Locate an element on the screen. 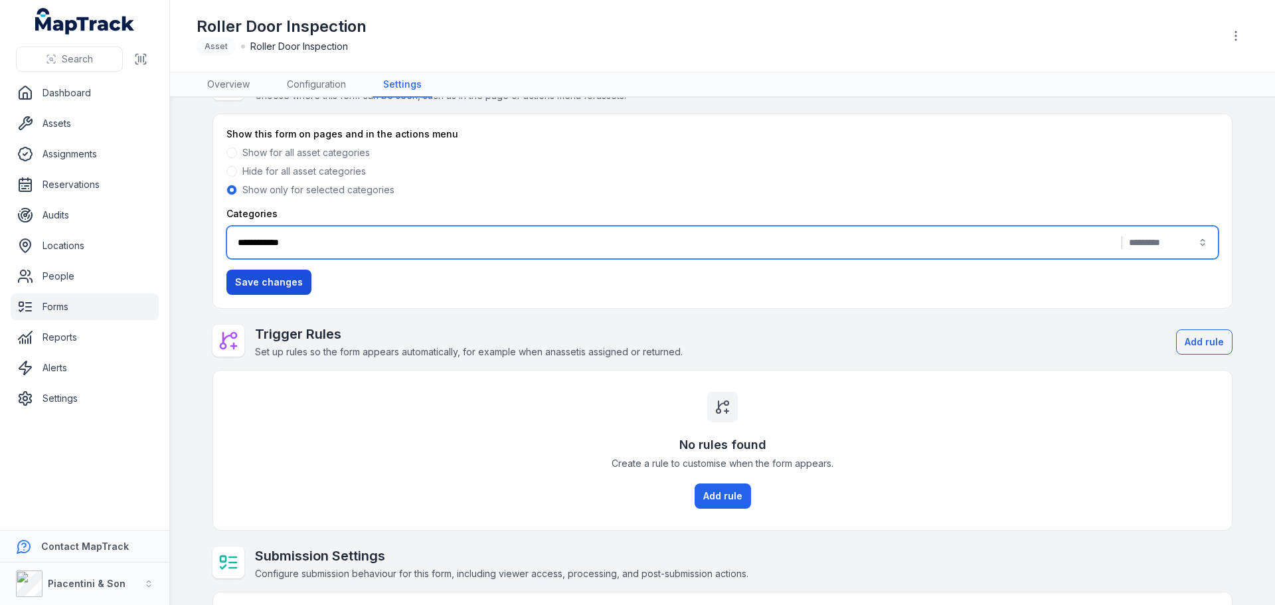 The width and height of the screenshot is (1275, 605). a: Locations is located at coordinates (84, 246).